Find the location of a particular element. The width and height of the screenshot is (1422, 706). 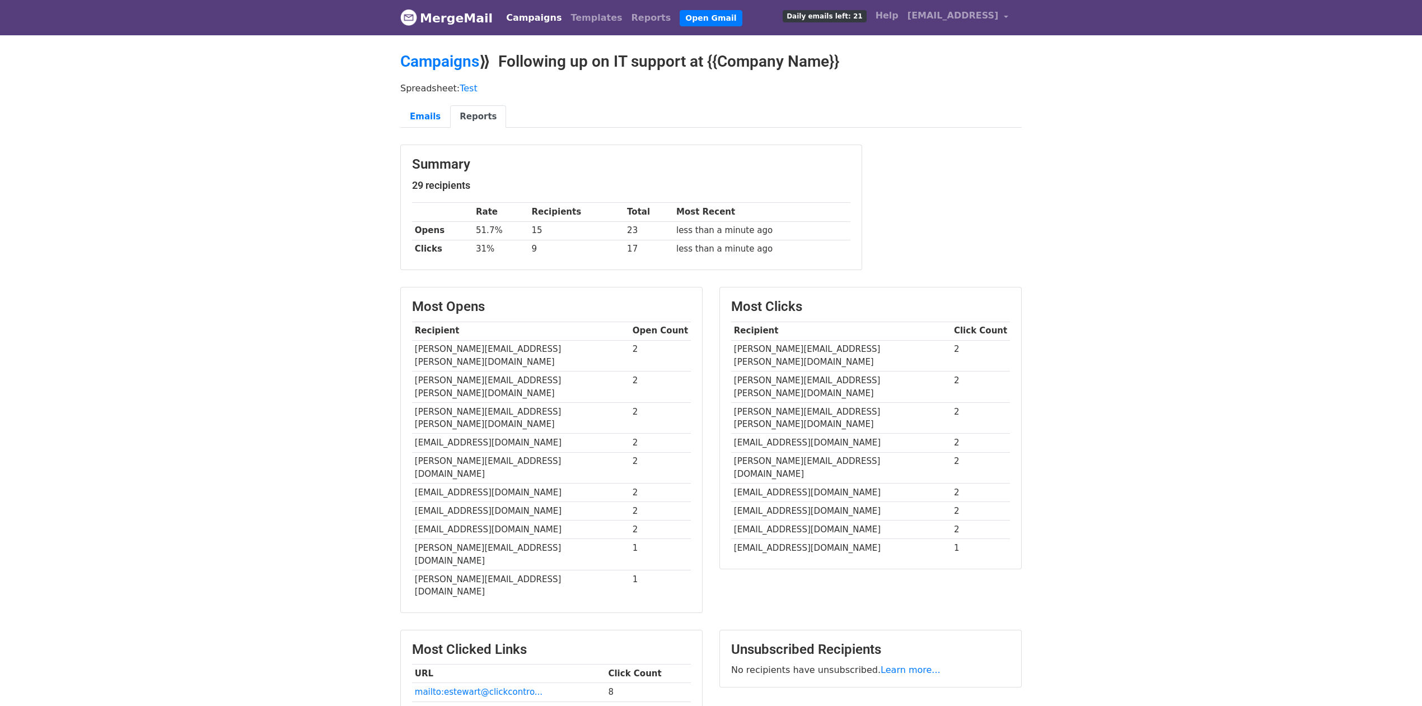

a: Templates is located at coordinates (596, 18).